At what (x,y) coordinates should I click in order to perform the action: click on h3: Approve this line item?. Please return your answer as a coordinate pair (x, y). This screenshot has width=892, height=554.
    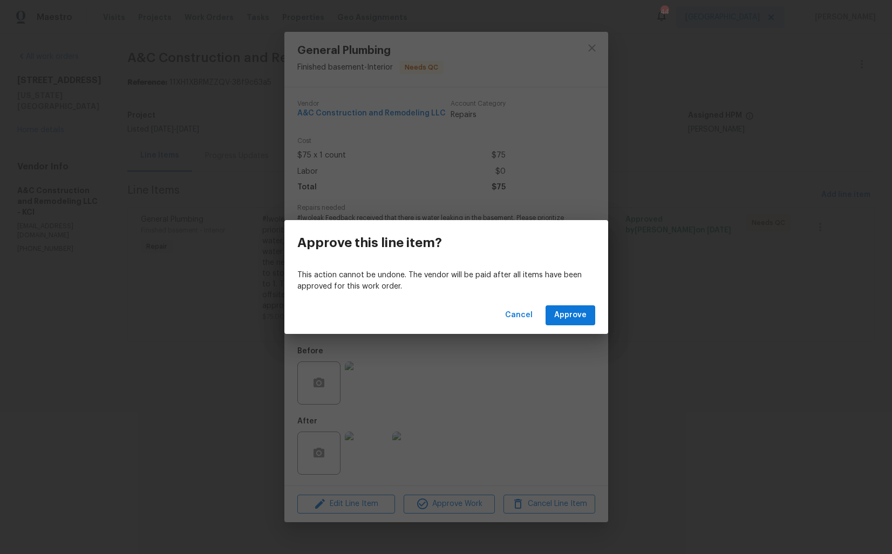
    Looking at the image, I should click on (369, 243).